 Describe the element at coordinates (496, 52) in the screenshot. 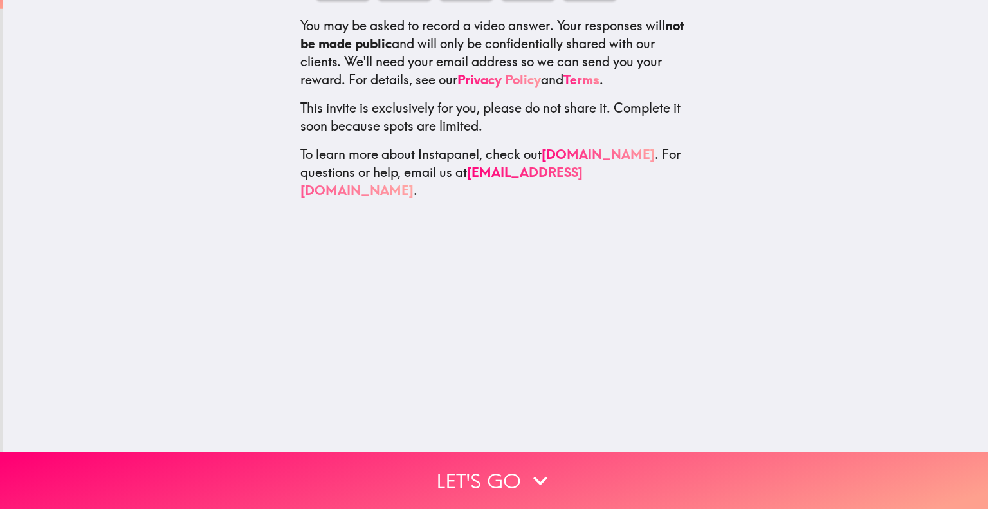

I see `p: You may be asked to record a video answer. Your responses will and will only be confidentially sh...` at that location.